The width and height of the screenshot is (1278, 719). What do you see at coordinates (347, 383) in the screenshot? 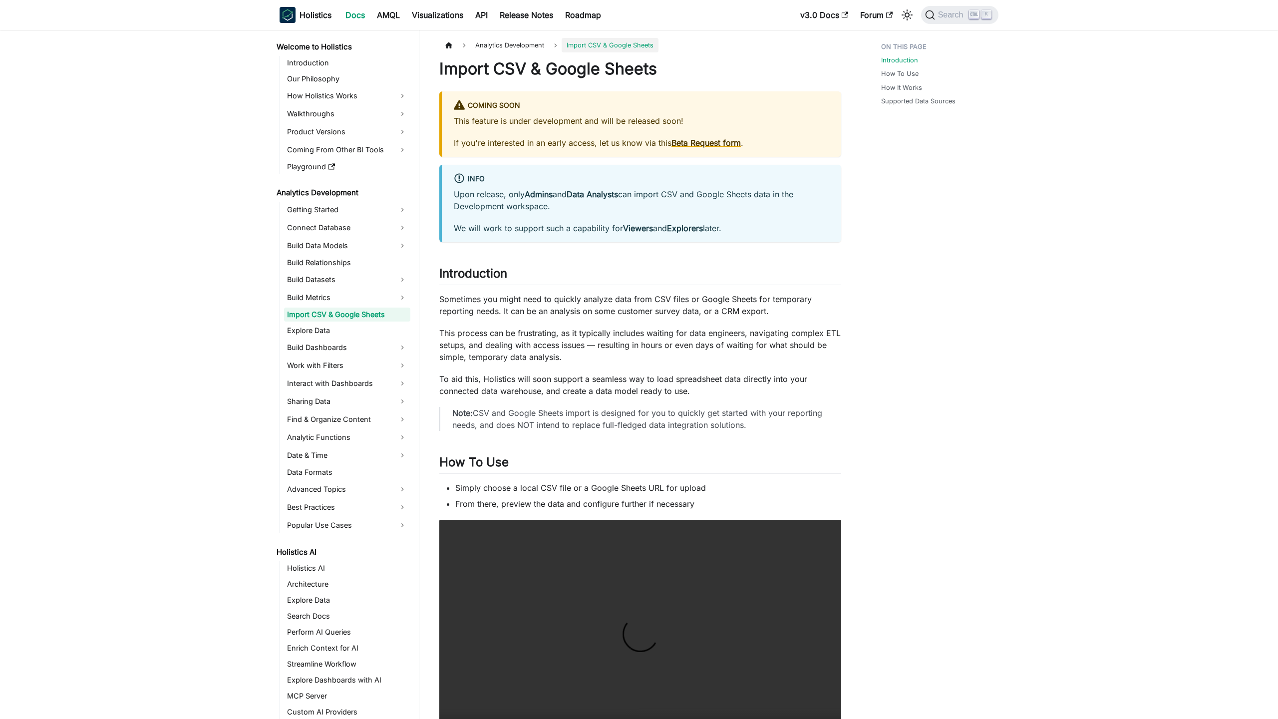
I see `a: Interact with Dashboards` at bounding box center [347, 383].